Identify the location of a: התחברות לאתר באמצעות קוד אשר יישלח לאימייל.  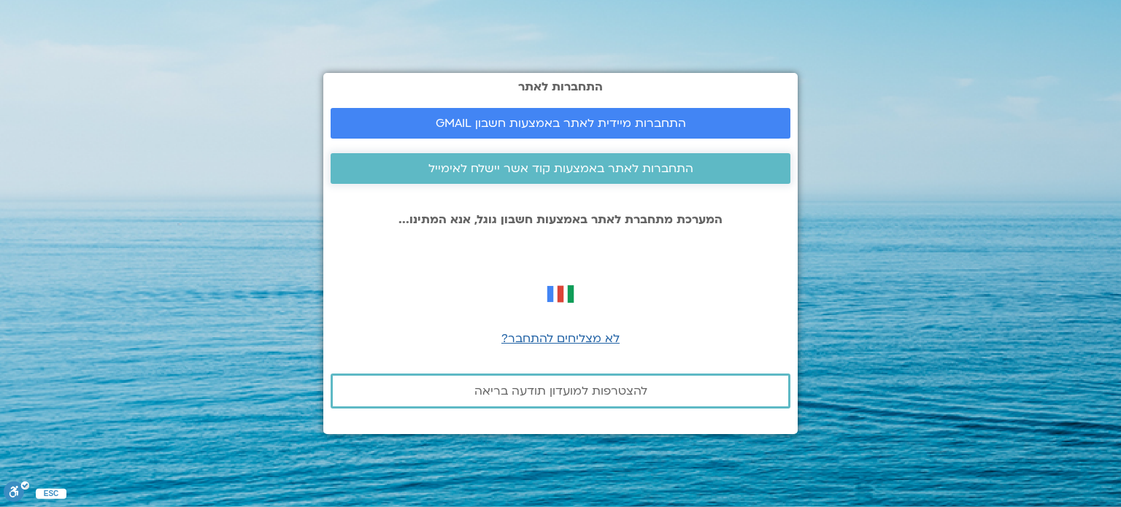
(561, 169).